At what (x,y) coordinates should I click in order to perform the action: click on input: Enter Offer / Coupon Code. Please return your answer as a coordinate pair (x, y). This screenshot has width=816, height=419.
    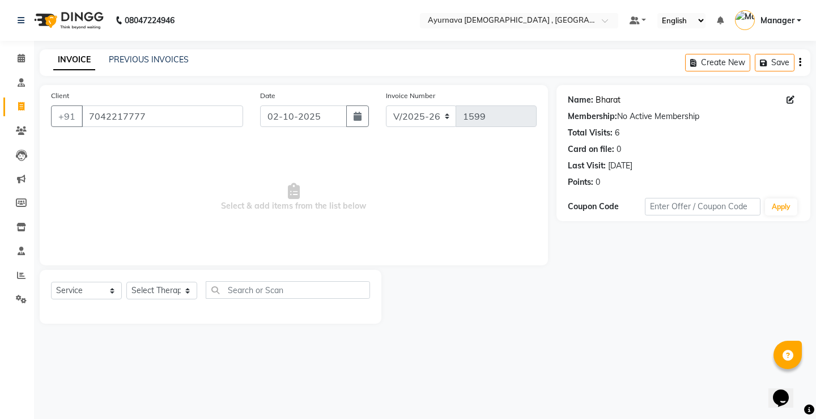
    Looking at the image, I should click on (702, 206).